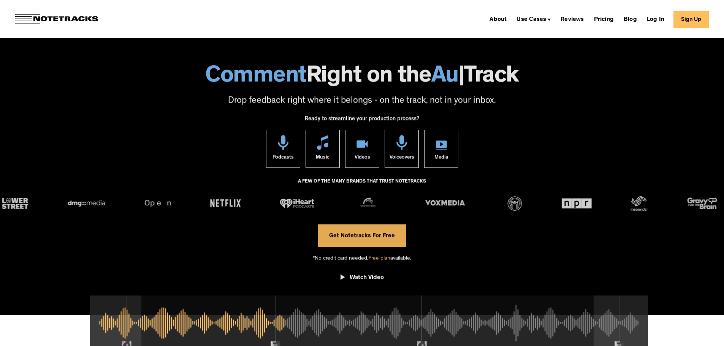 This screenshot has width=724, height=346. Describe the element at coordinates (362, 78) in the screenshot. I see `h1: Right on the Track` at that location.